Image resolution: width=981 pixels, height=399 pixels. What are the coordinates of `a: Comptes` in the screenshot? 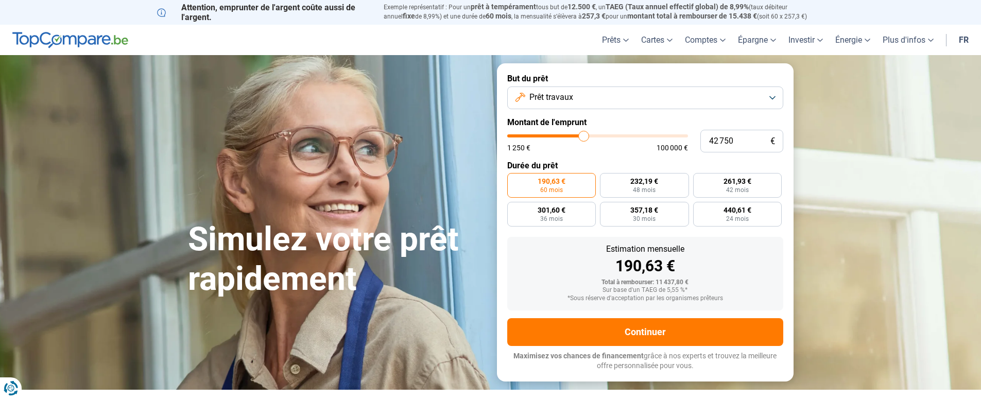 It's located at (705, 40).